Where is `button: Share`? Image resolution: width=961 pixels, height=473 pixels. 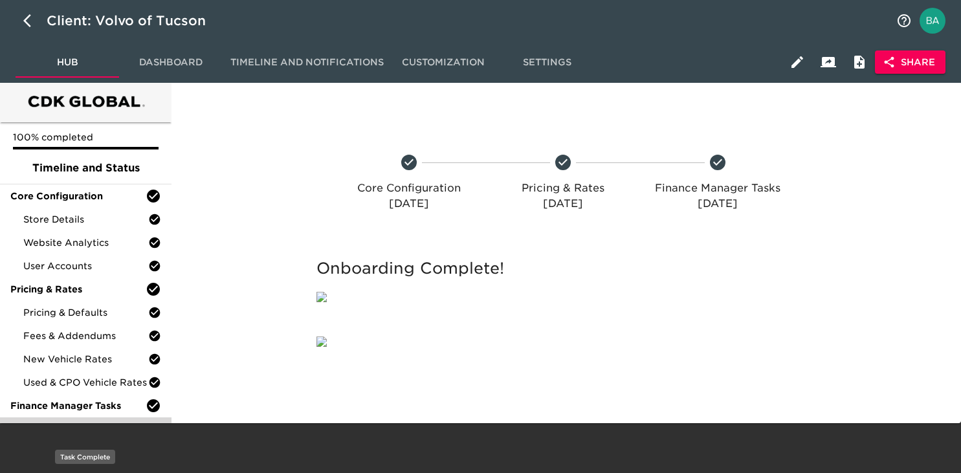 button: Share is located at coordinates (910, 62).